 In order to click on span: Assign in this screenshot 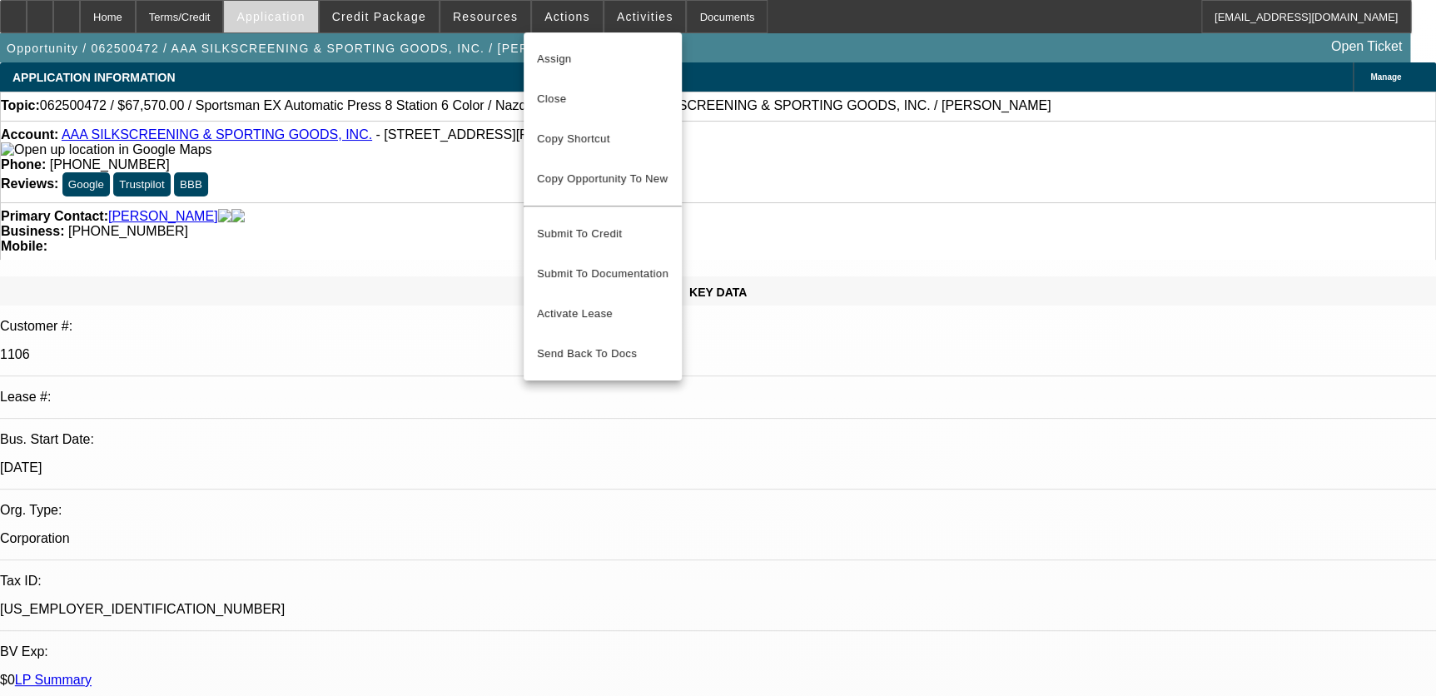, I will do `click(603, 59)`.